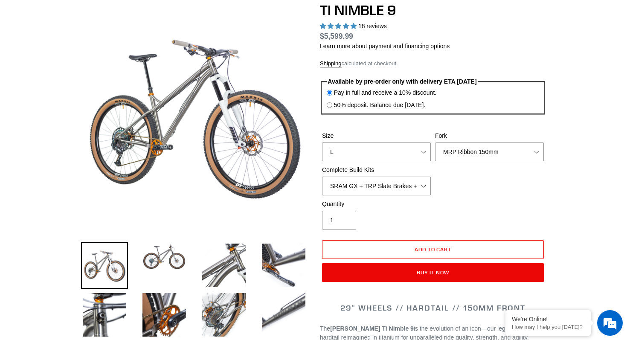  I want to click on label: Fork, so click(489, 136).